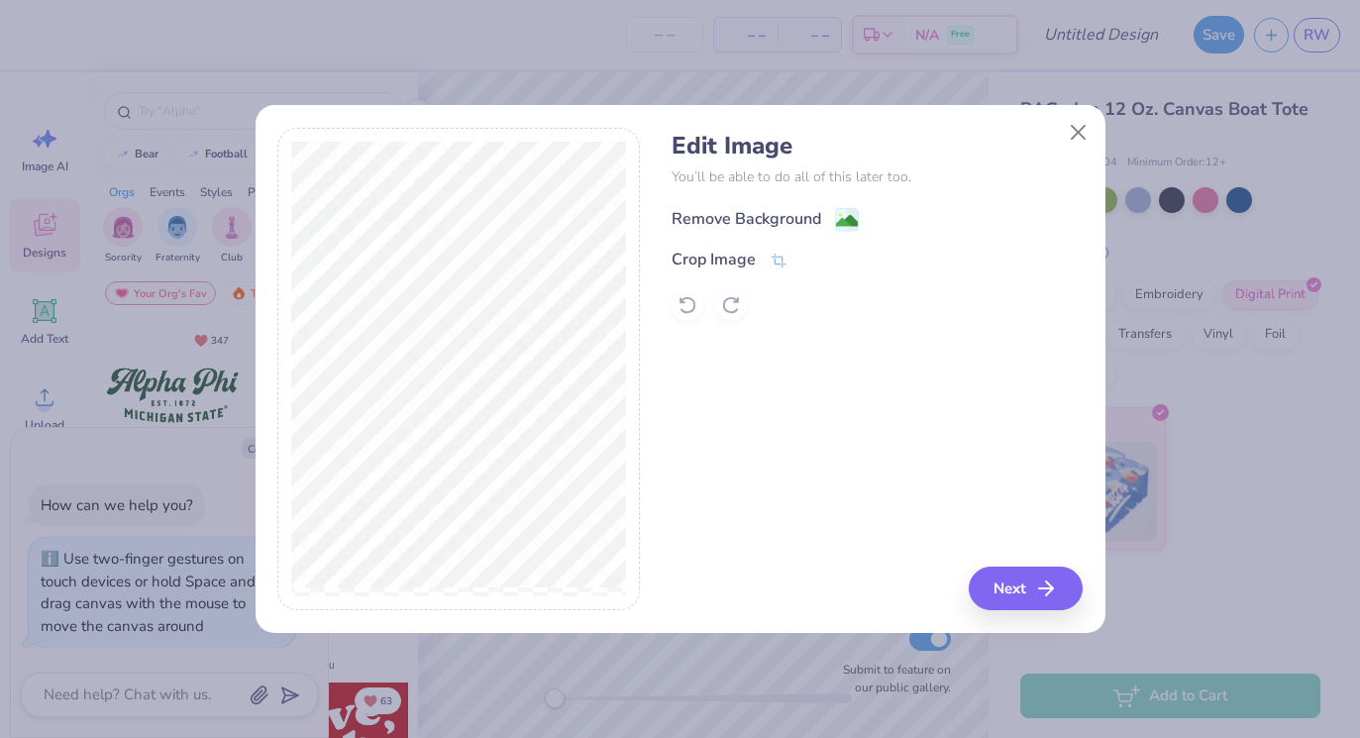  Describe the element at coordinates (1078, 133) in the screenshot. I see `button: Close` at that location.